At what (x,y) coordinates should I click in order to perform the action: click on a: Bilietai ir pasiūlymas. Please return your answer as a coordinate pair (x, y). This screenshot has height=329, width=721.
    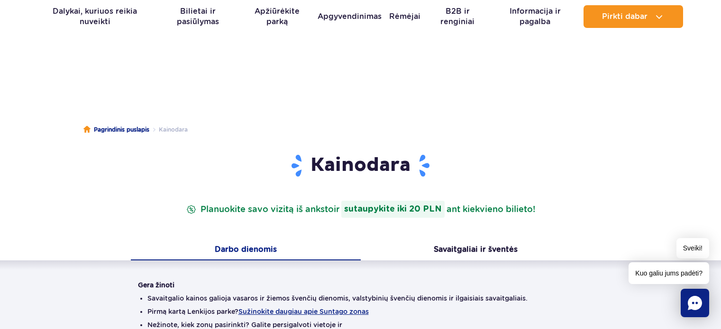
    Looking at the image, I should click on (198, 17).